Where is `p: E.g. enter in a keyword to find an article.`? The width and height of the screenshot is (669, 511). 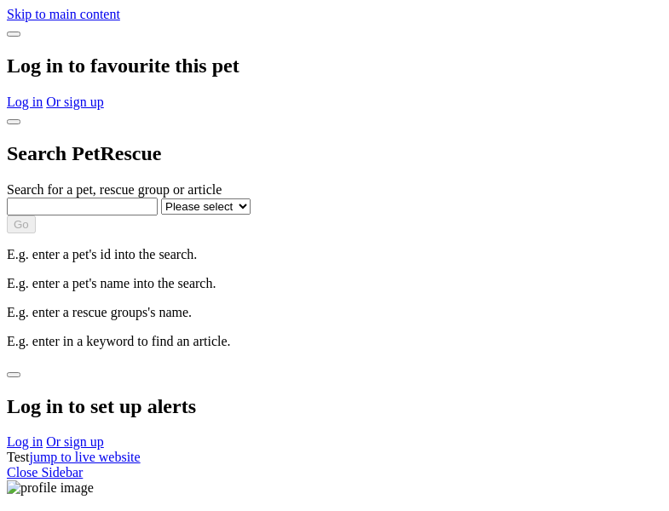
p: E.g. enter in a keyword to find an article. is located at coordinates (334, 342).